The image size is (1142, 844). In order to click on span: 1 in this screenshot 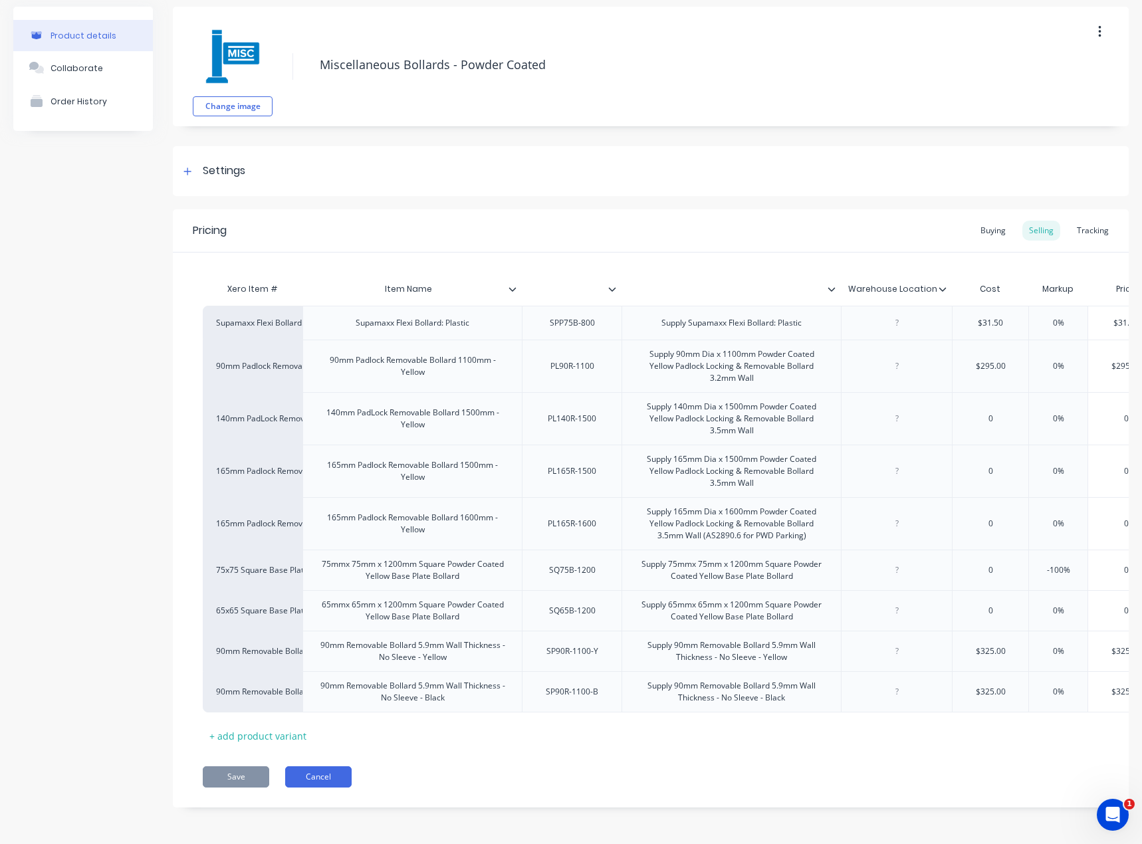, I will do `click(1129, 804)`.